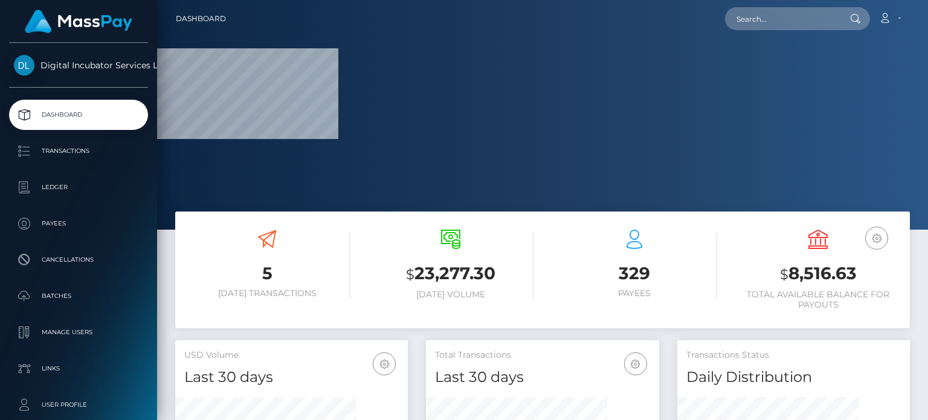  I want to click on h5: USD Volume, so click(291, 355).